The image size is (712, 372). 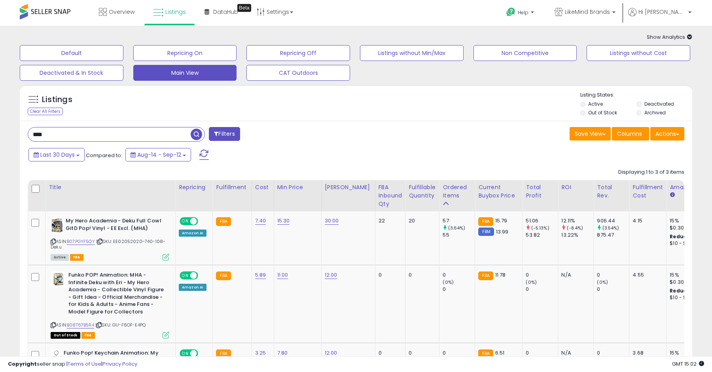 What do you see at coordinates (111, 357) in the screenshot?
I see `b: Funko Pop! Keychain Animation: My Hero Academia - Deku with Helmet` at bounding box center [111, 357].